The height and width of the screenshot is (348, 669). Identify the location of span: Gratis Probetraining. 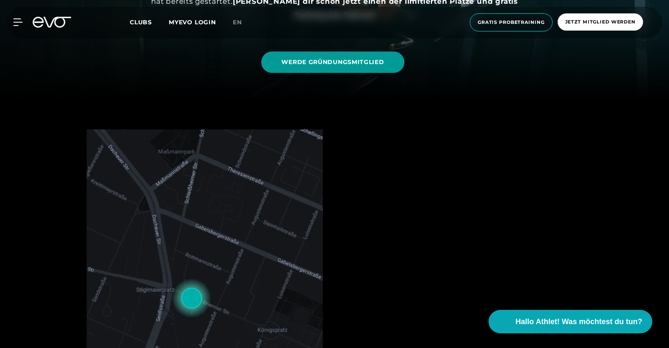
(511, 22).